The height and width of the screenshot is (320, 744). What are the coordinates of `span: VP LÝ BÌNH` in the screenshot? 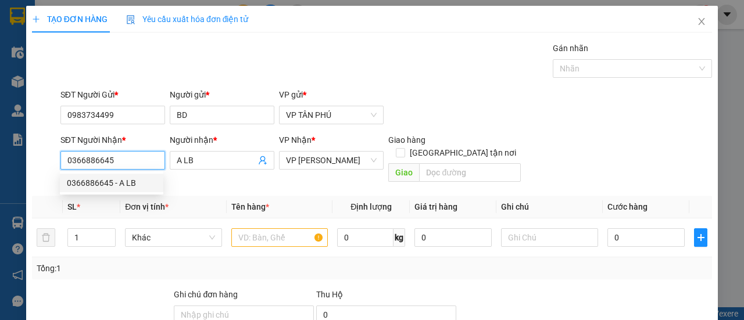 It's located at (331, 160).